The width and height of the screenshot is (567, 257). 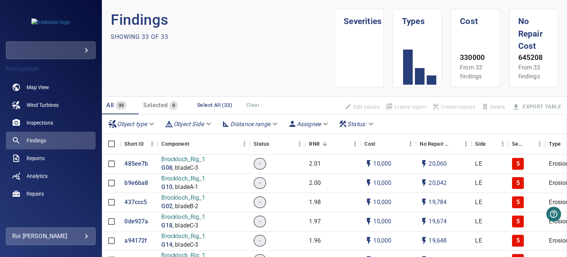 I want to click on a: G10, so click(x=167, y=187).